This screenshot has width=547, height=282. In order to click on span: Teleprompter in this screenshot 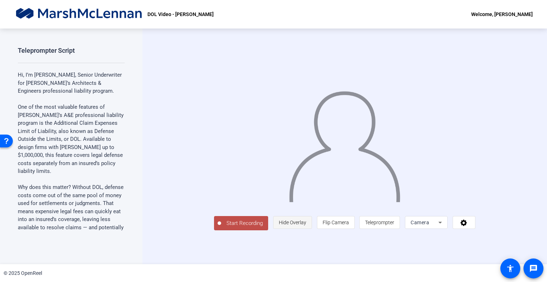, I will do `click(380, 222)`.